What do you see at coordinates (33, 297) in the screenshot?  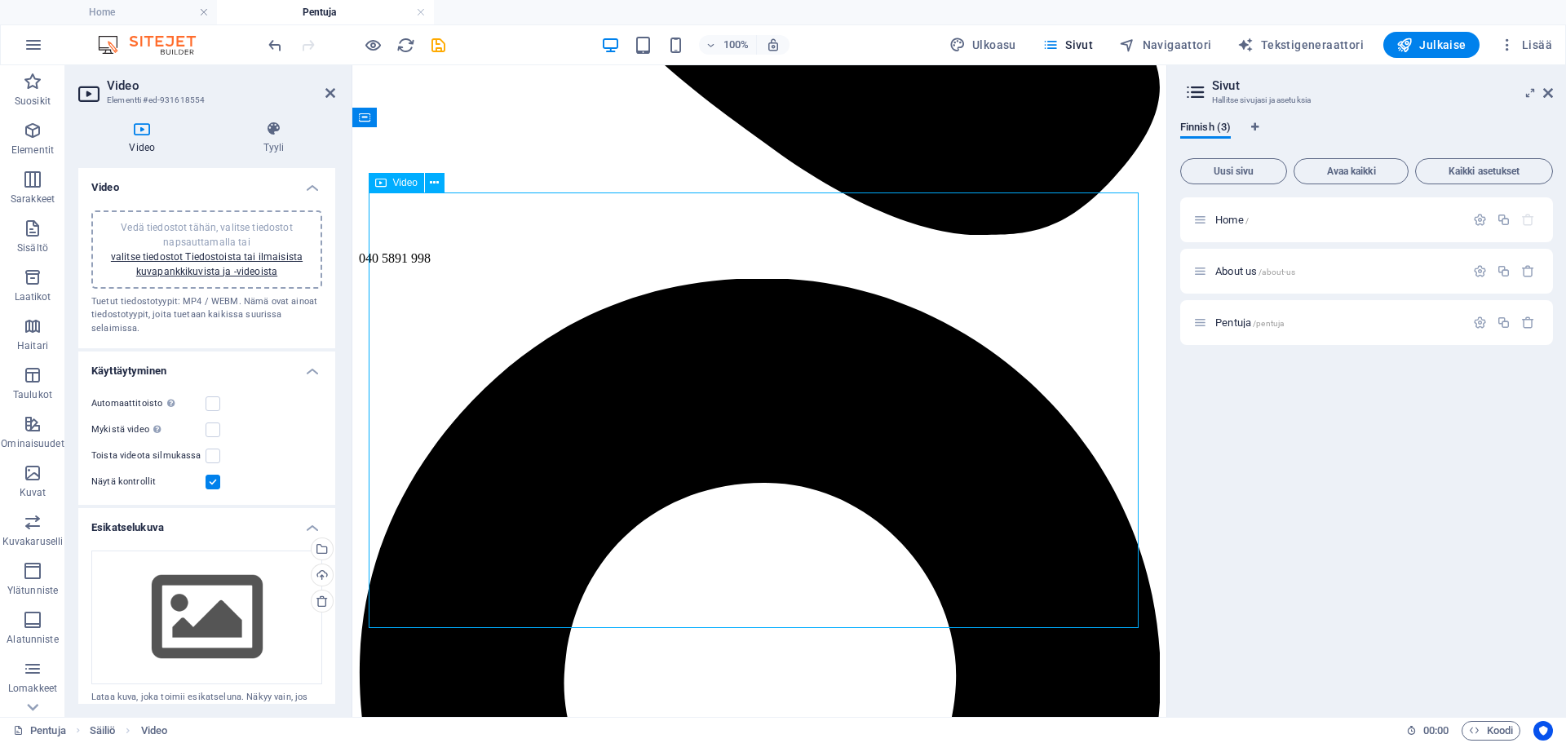 I see `p: Laatikot` at bounding box center [33, 297].